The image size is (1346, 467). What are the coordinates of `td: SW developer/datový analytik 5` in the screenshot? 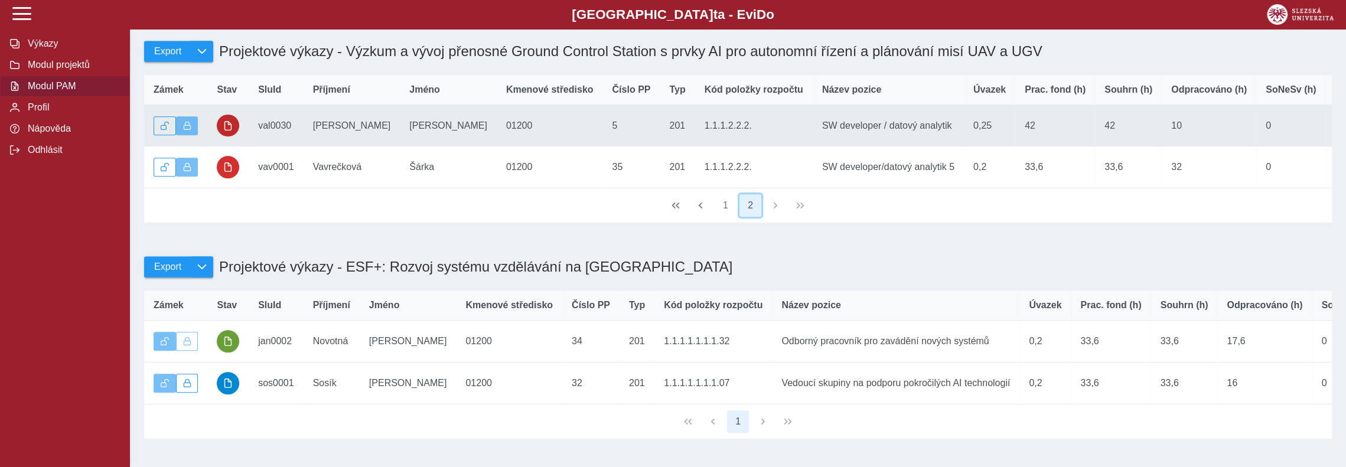 It's located at (888, 167).